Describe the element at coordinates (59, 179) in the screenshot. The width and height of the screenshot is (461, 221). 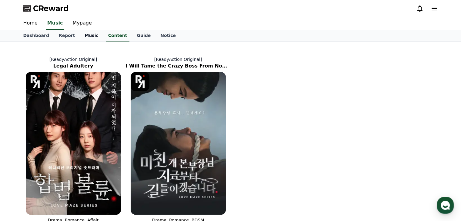
I see `a: Messages` at that location.